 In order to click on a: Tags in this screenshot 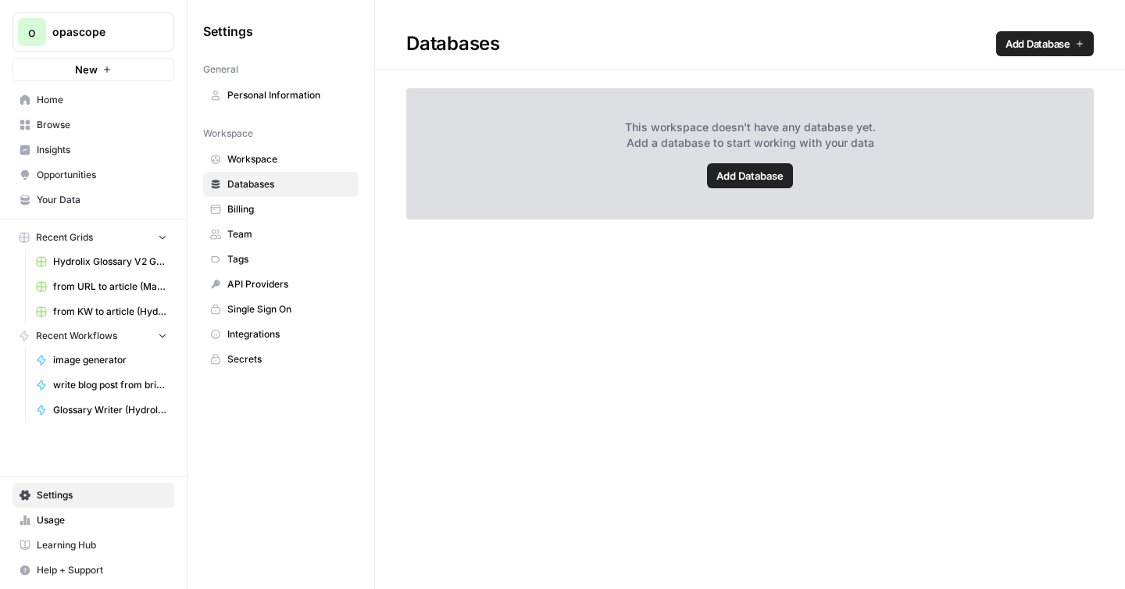, I will do `click(280, 259)`.